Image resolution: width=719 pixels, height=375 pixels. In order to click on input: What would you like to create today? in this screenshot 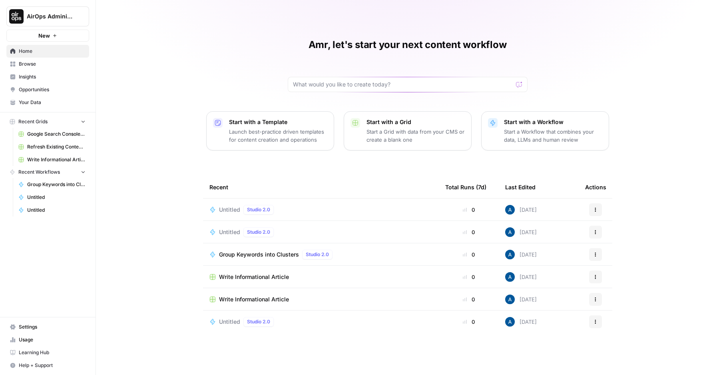, I will do `click(403, 84)`.